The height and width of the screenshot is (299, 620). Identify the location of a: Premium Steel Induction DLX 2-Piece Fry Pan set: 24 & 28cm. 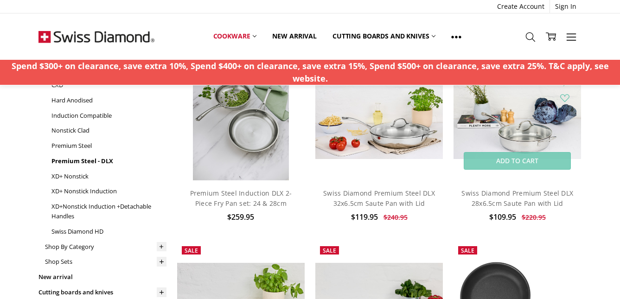
(241, 198).